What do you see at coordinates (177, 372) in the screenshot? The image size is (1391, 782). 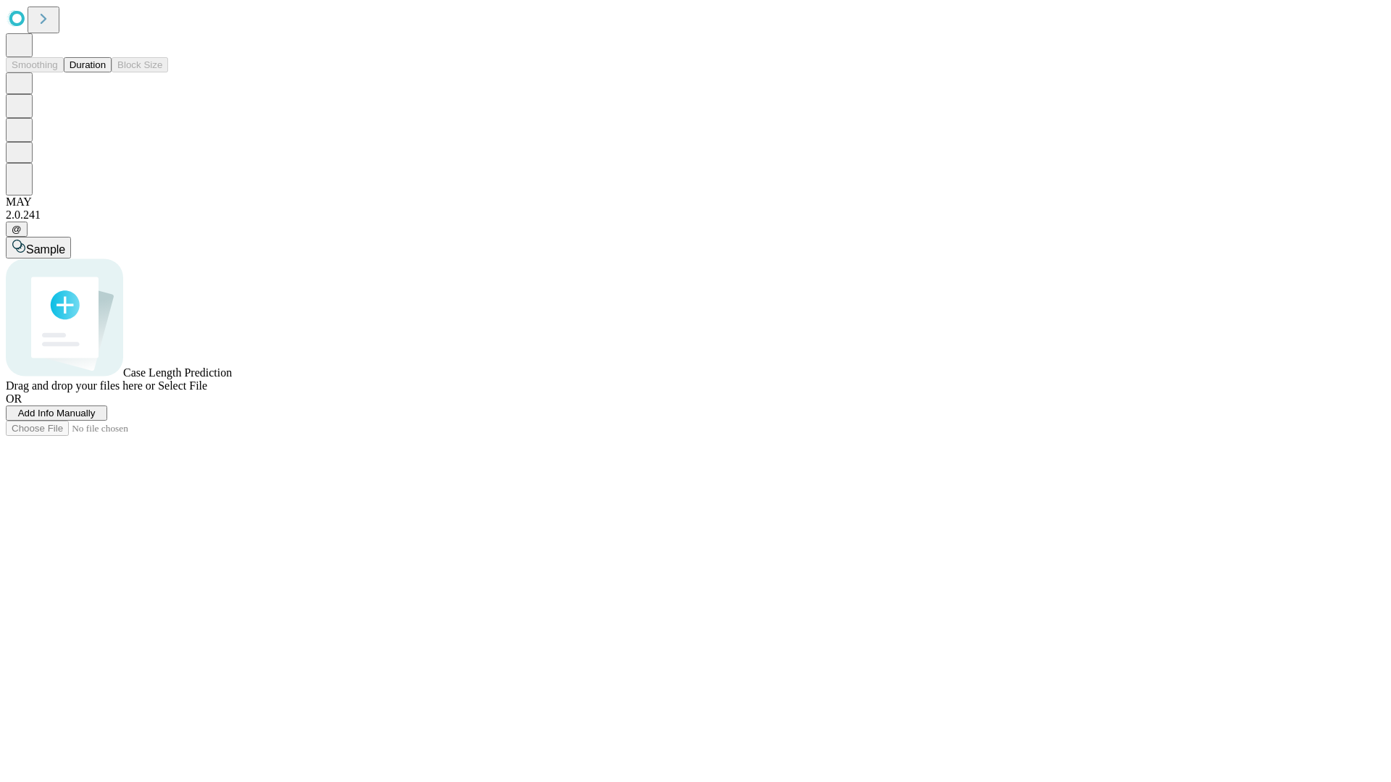 I see `span: Case Length Prediction` at bounding box center [177, 372].